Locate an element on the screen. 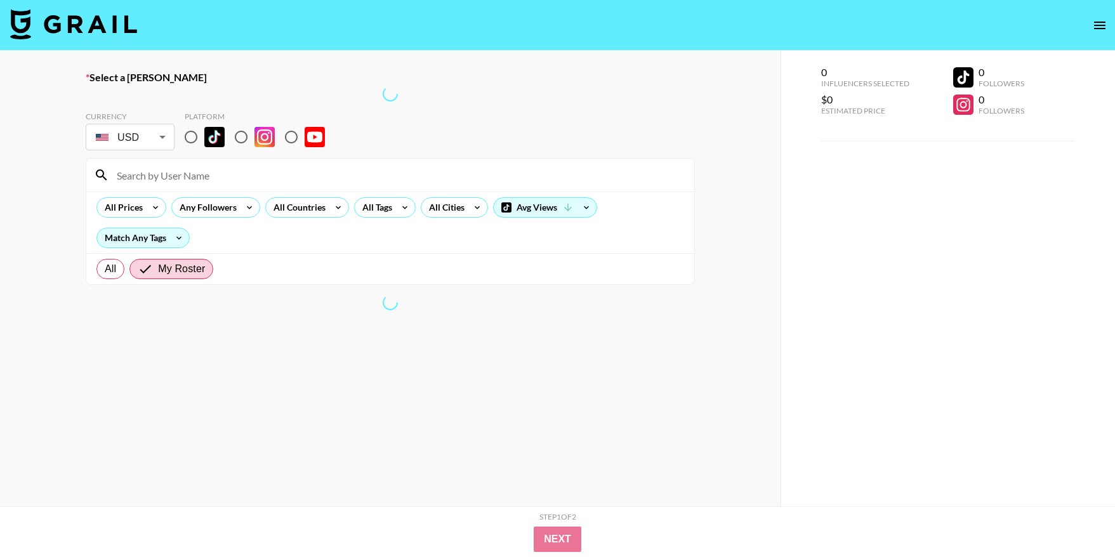 This screenshot has width=1115, height=557. div: Step 1 of 2 is located at coordinates (558, 516).